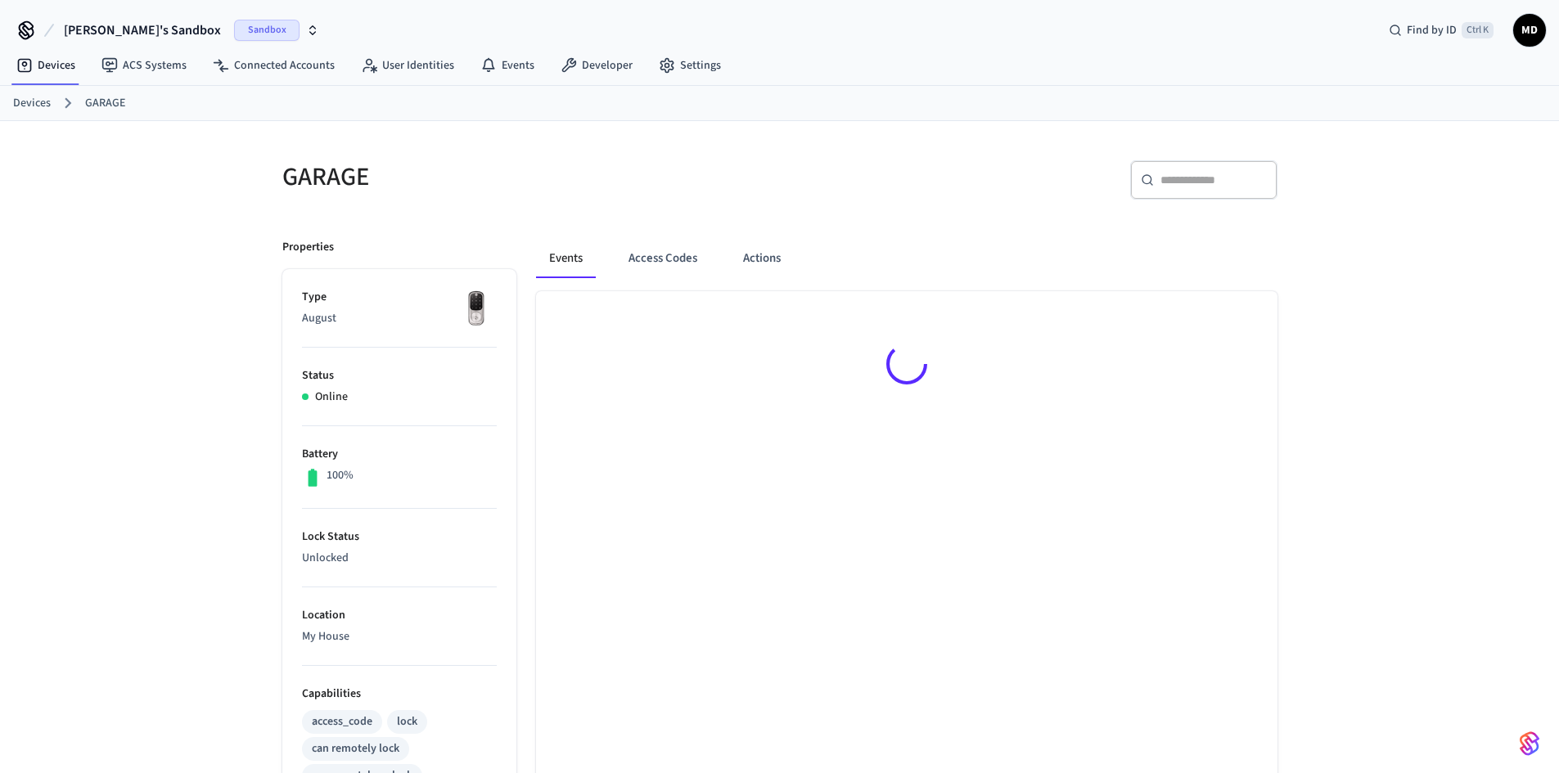 This screenshot has width=1559, height=773. I want to click on p: Unlocked, so click(399, 558).